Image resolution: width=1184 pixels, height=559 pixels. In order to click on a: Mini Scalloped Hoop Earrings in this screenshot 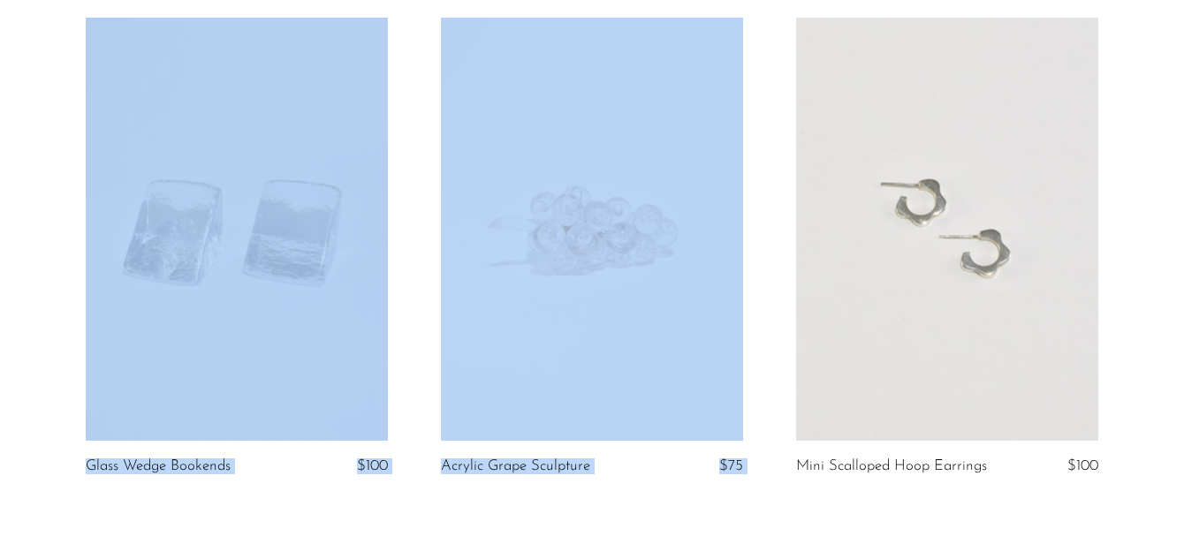, I will do `click(891, 466)`.